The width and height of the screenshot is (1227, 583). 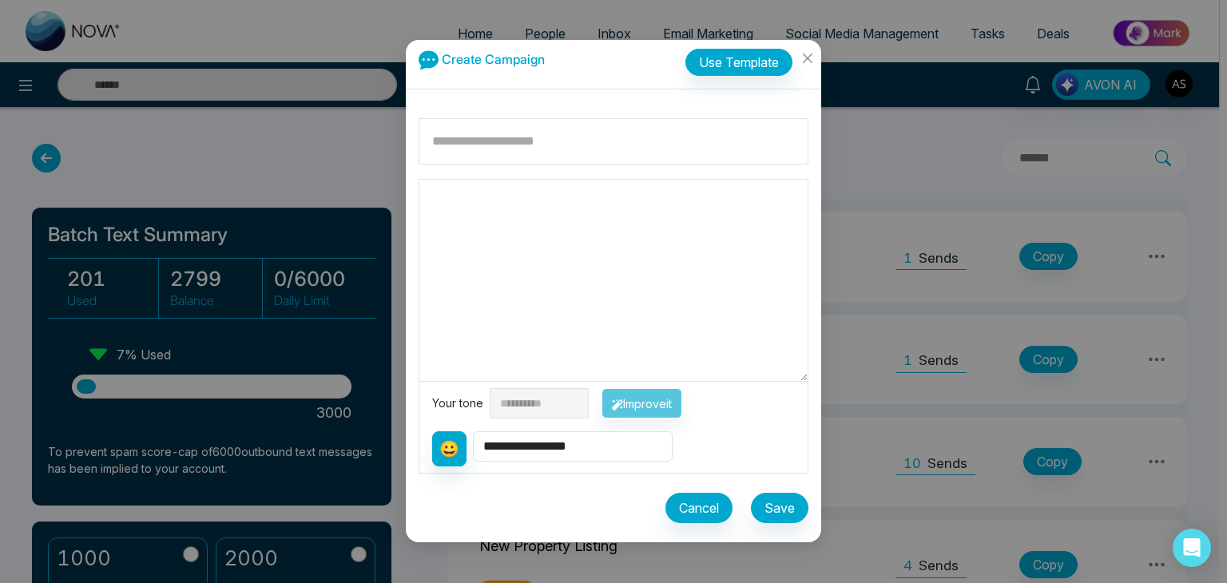 What do you see at coordinates (493, 59) in the screenshot?
I see `span: Create Campaign` at bounding box center [493, 59].